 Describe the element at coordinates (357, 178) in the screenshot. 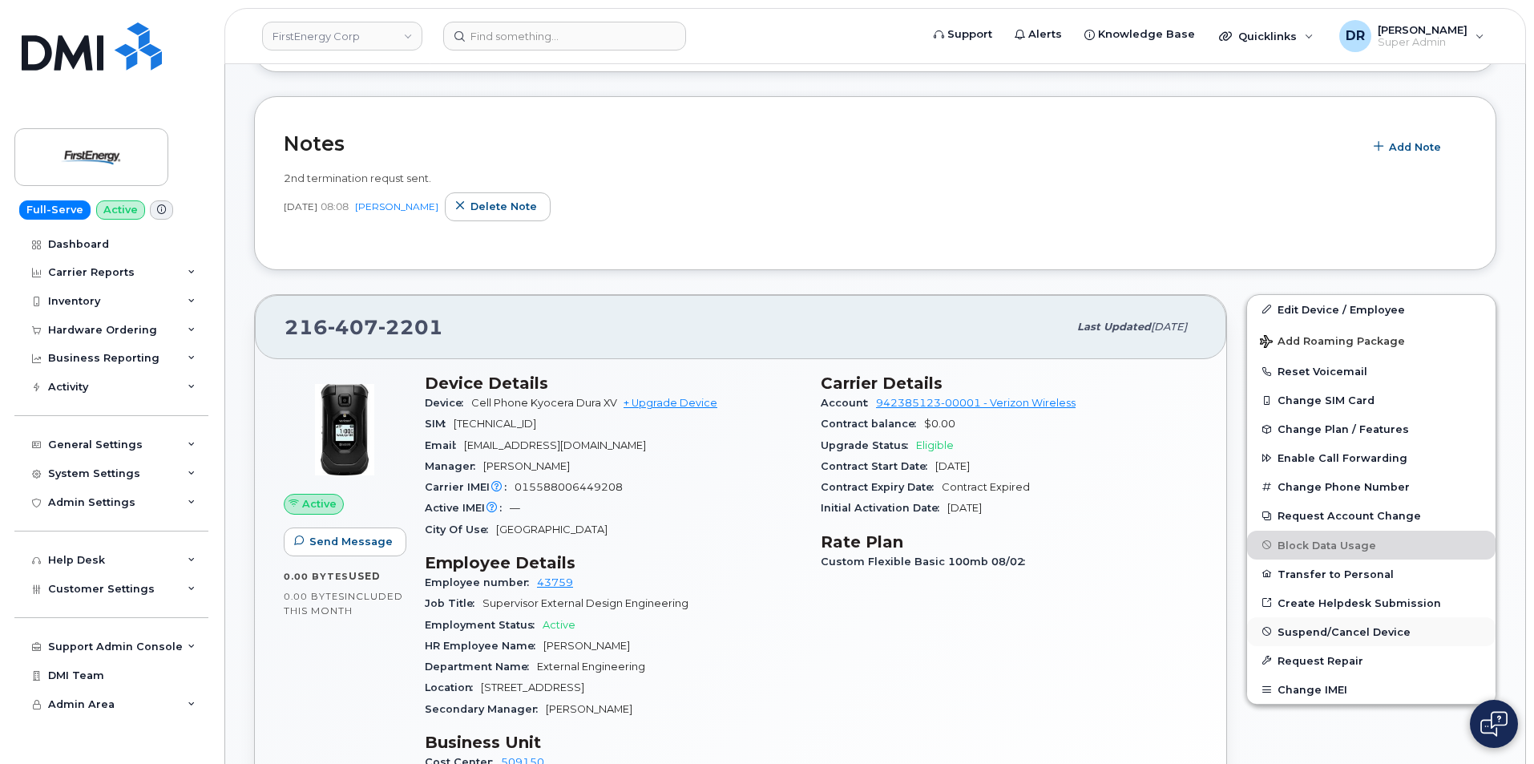

I see `span: 2nd termination requst sent.` at that location.